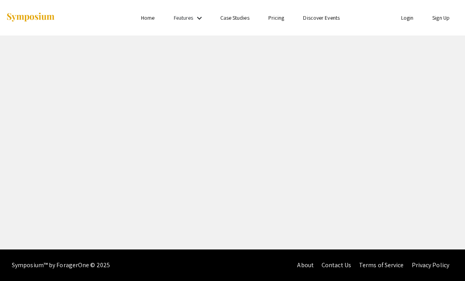 The image size is (465, 281). Describe the element at coordinates (381, 265) in the screenshot. I see `a: Terms of Service` at that location.